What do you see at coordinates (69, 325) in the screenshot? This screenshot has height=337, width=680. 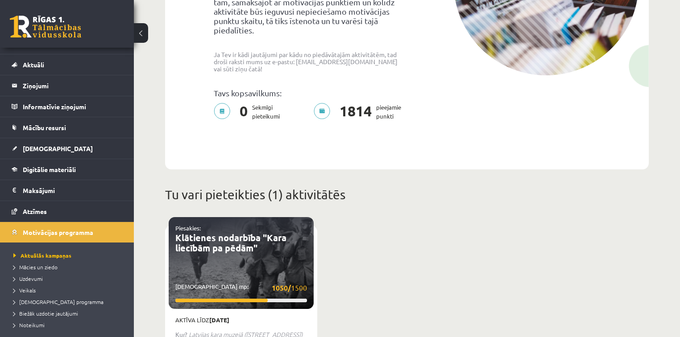 I see `a: Noteikumi` at bounding box center [69, 325].